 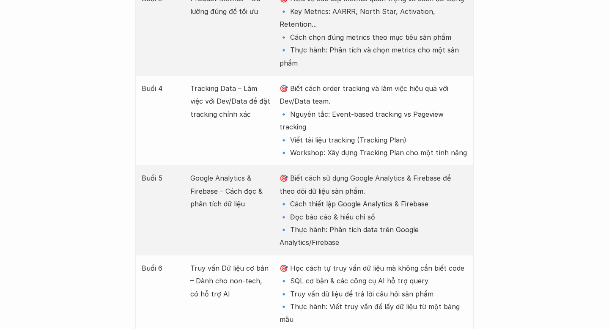 What do you see at coordinates (162, 178) in the screenshot?
I see `p: Buổi 5` at bounding box center [162, 178].